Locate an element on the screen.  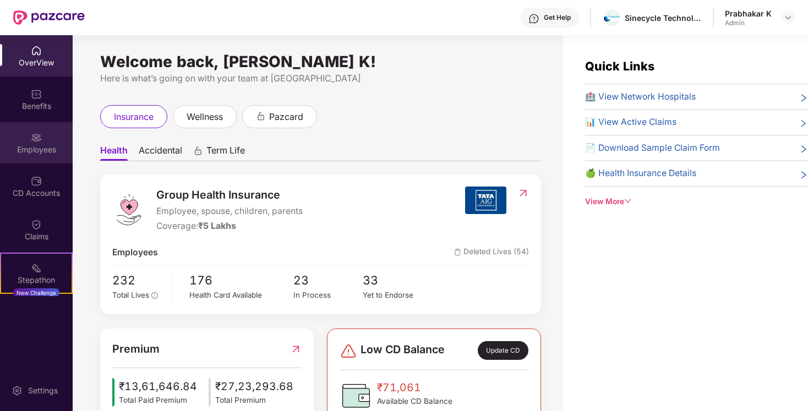
span: Health is located at coordinates (114, 152).